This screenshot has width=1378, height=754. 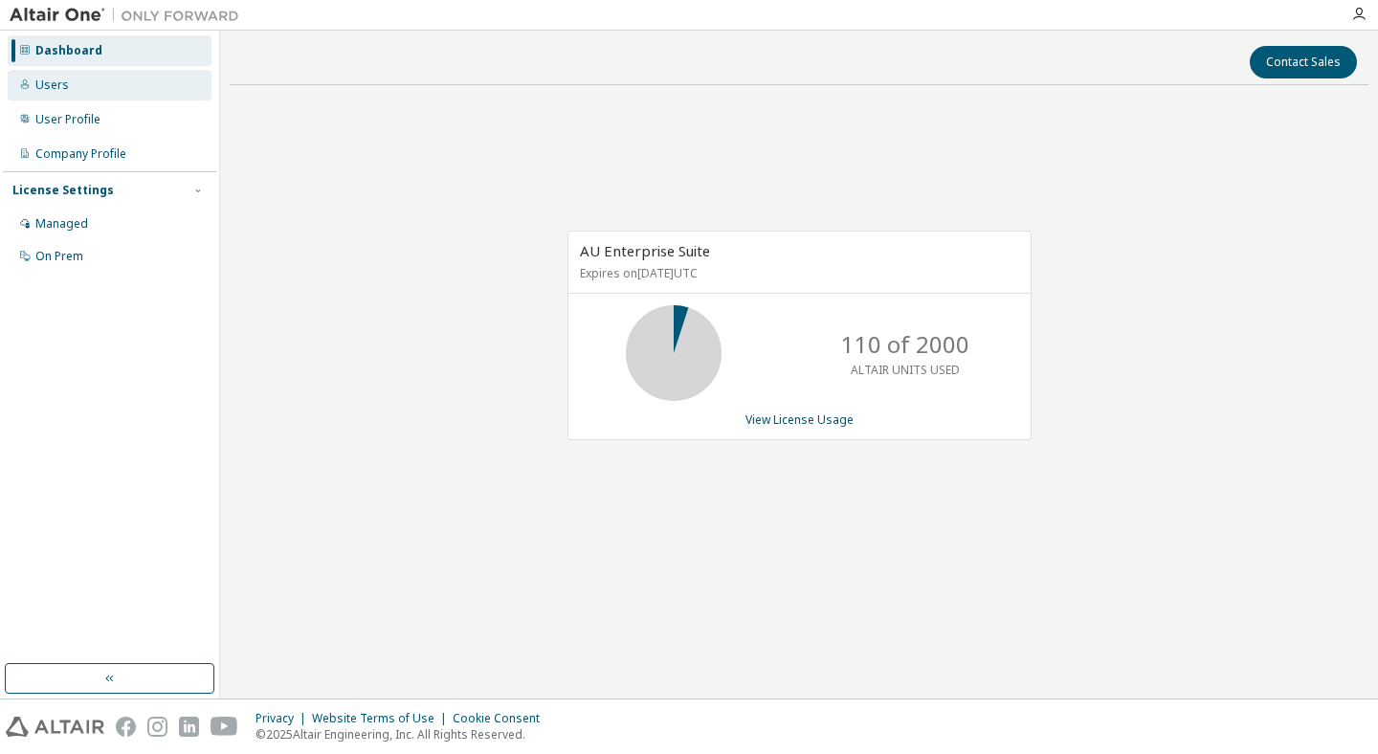 I want to click on div: Users, so click(x=52, y=85).